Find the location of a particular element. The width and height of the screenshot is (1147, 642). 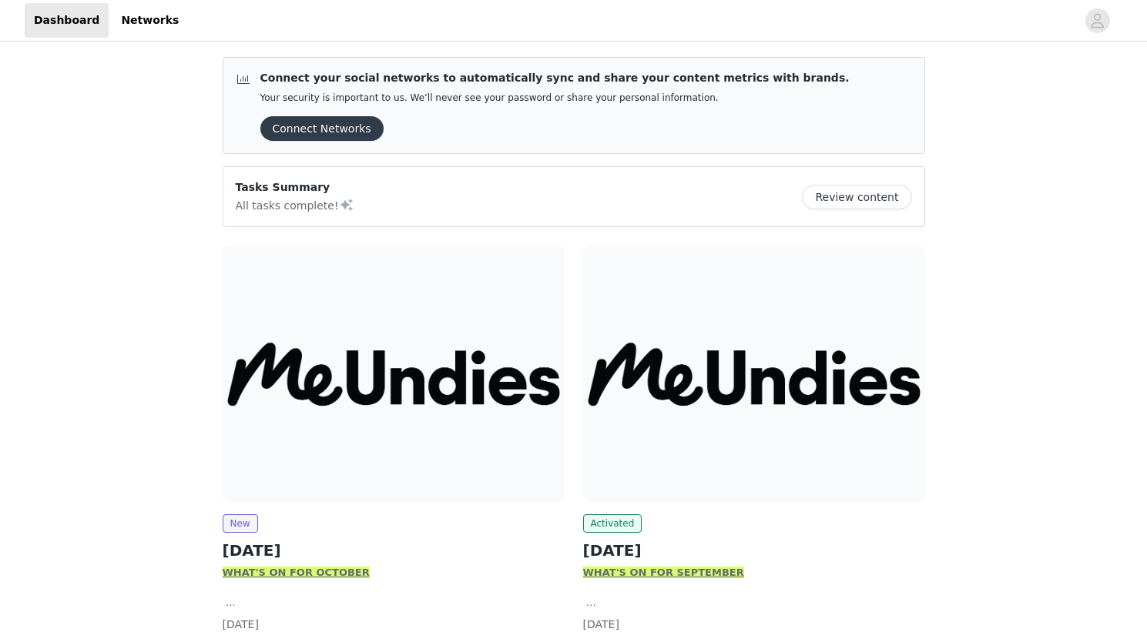

a: Networks is located at coordinates (149, 20).